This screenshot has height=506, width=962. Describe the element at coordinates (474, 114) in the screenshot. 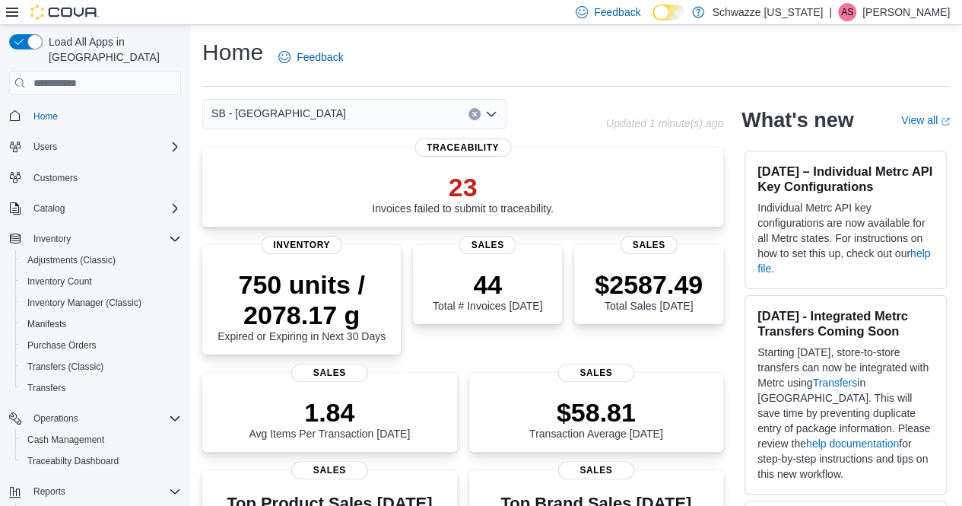

I see `button: Clear input` at that location.